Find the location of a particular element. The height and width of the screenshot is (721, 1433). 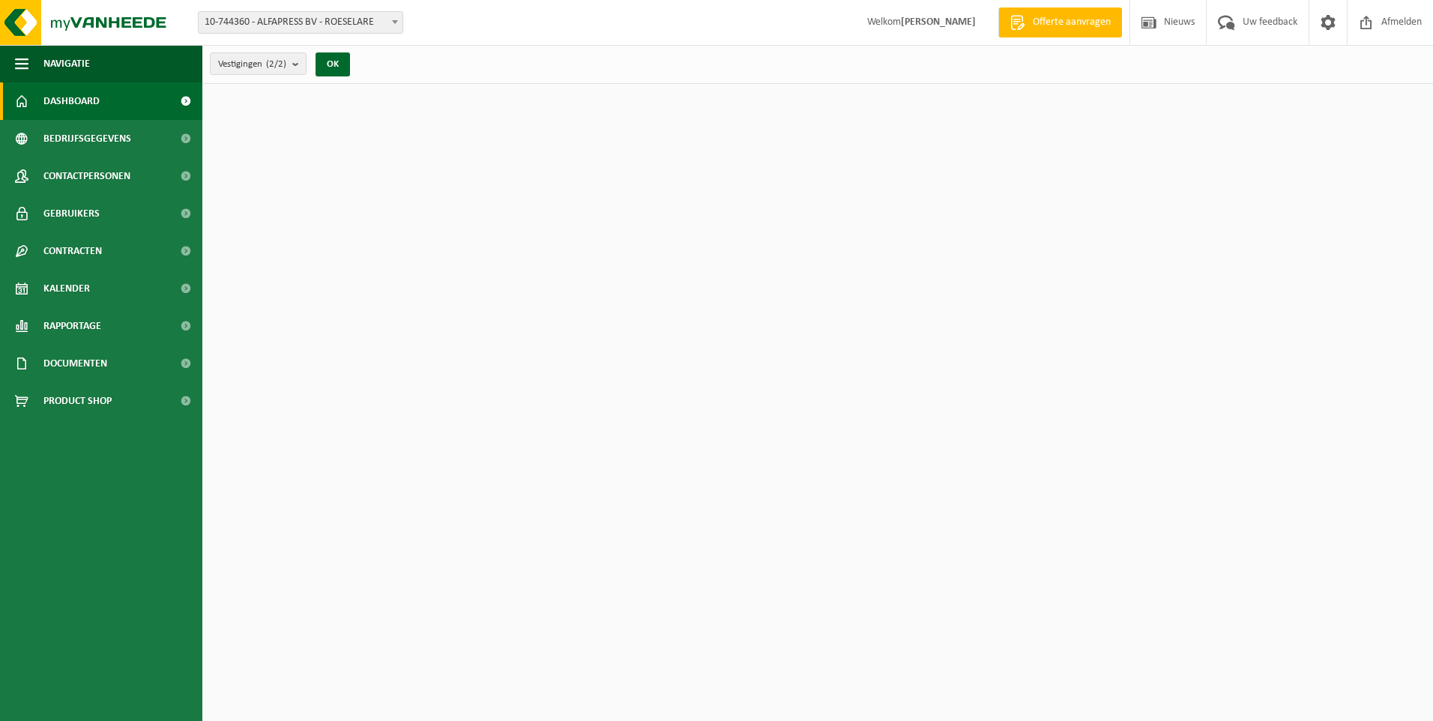

span: 10-744360 - ALFAPRESS BV - ROESELARE is located at coordinates (300, 22).